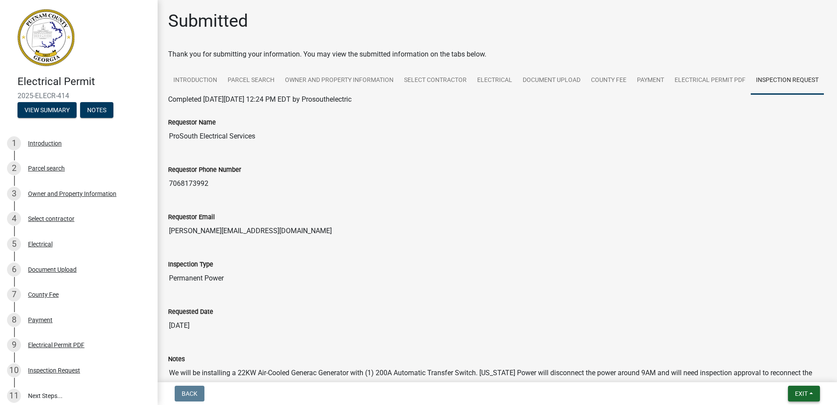  I want to click on a: Document Upload, so click(552, 81).